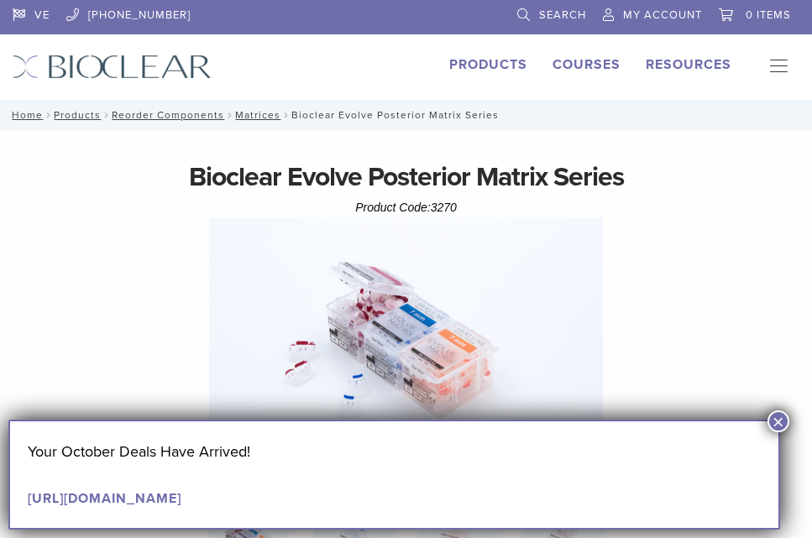 Image resolution: width=812 pixels, height=538 pixels. Describe the element at coordinates (112, 66) in the screenshot. I see `img: Bioclear` at that location.